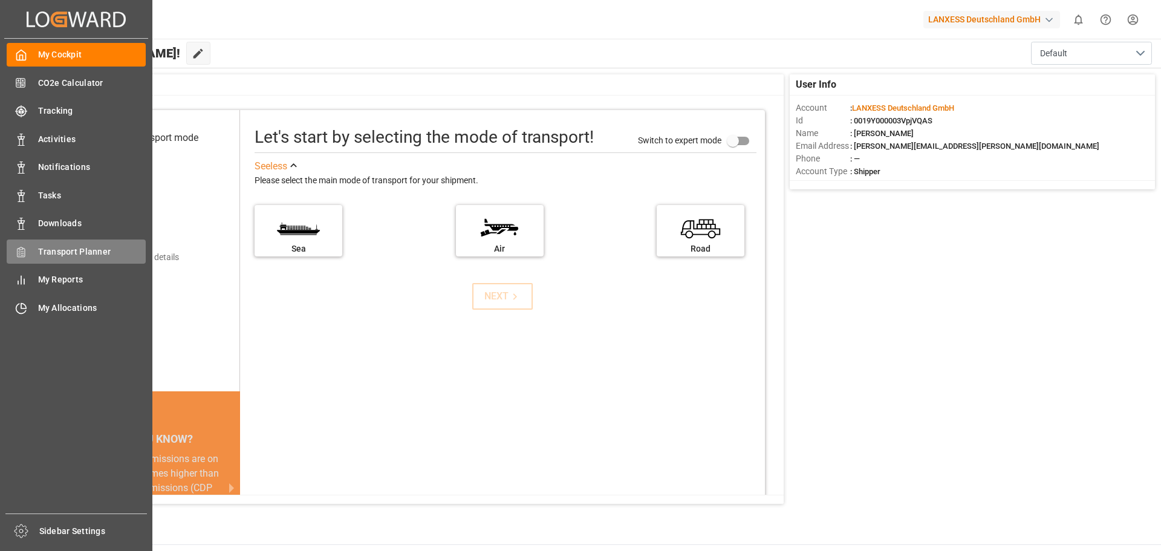 Image resolution: width=1161 pixels, height=551 pixels. I want to click on span: My Allocations, so click(92, 308).